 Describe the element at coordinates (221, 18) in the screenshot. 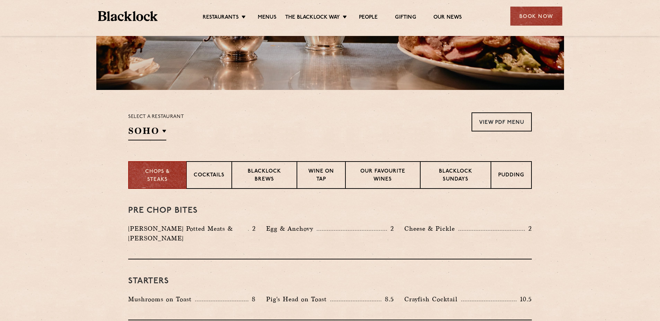

I see `a: Restaurants` at that location.